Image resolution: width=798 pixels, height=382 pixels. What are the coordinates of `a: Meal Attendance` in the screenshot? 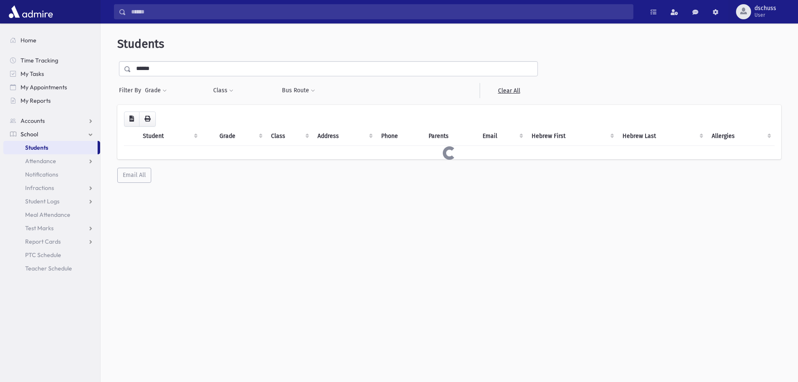 It's located at (52, 215).